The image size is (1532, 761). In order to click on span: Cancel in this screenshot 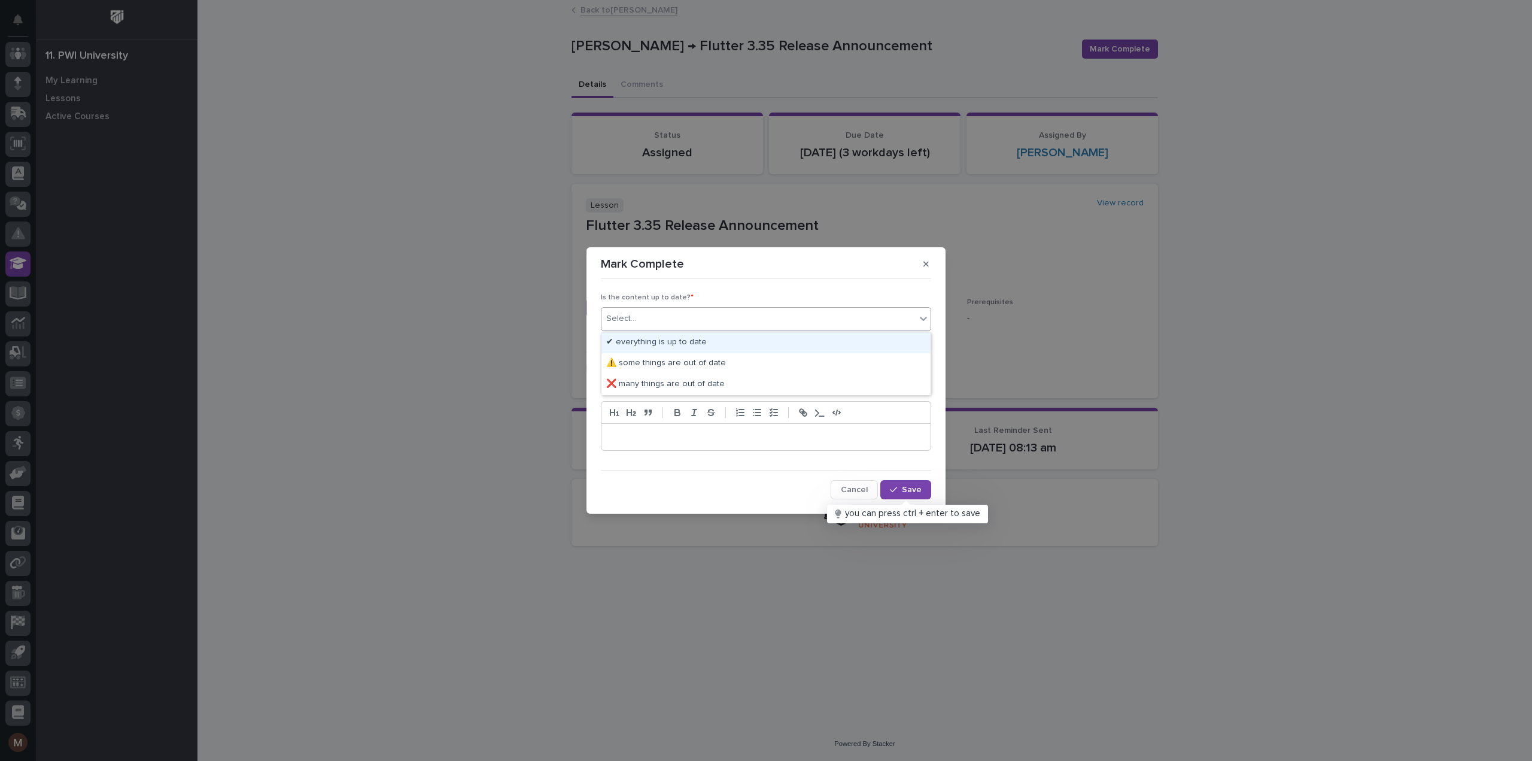, I will do `click(854, 490)`.